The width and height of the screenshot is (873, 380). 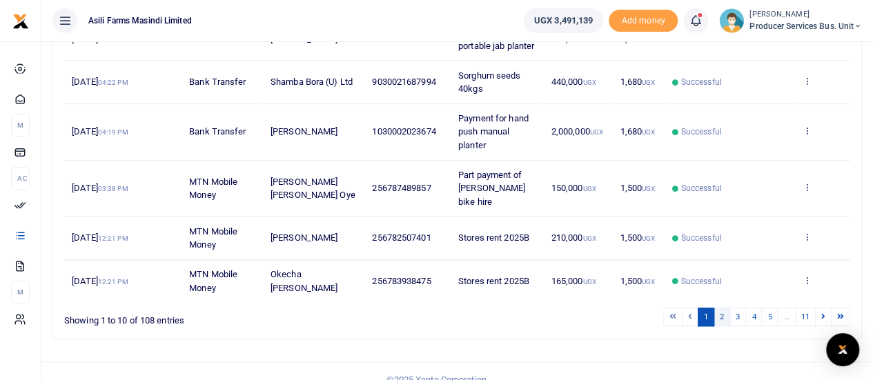 What do you see at coordinates (493, 132) in the screenshot?
I see `span: Payment for hand push manual planter` at bounding box center [493, 132].